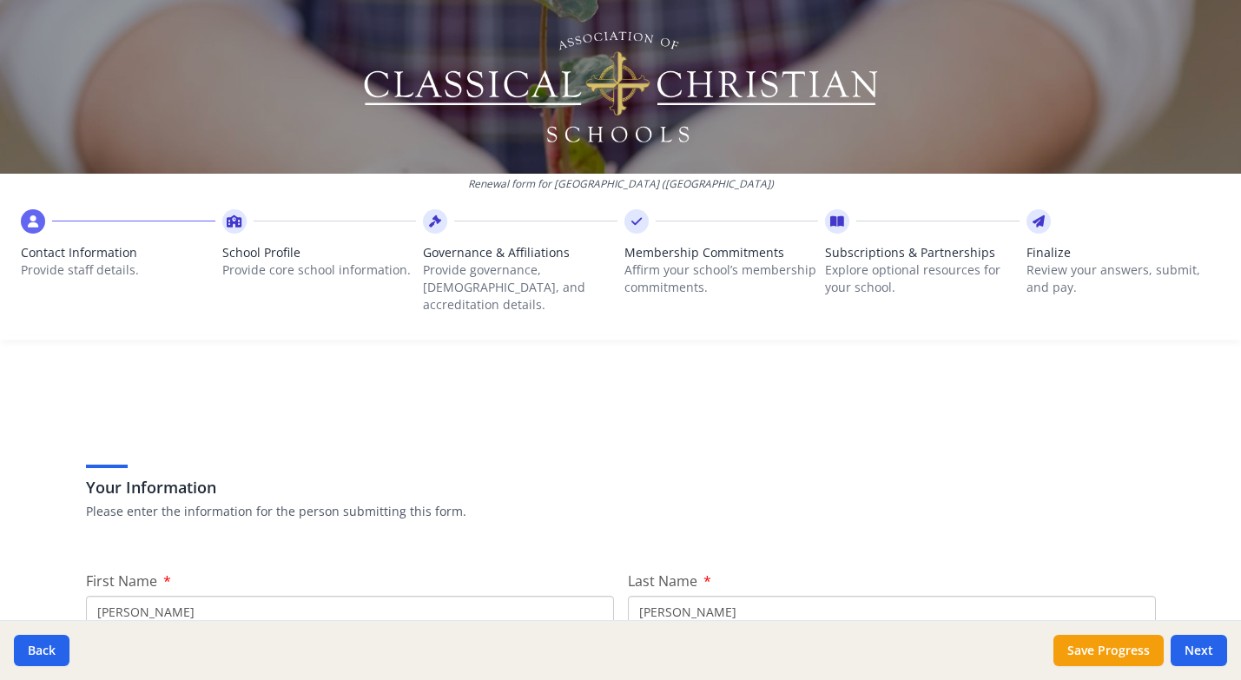 The image size is (1241, 680). I want to click on p: Affirm your school’s membership commitments., so click(722, 279).